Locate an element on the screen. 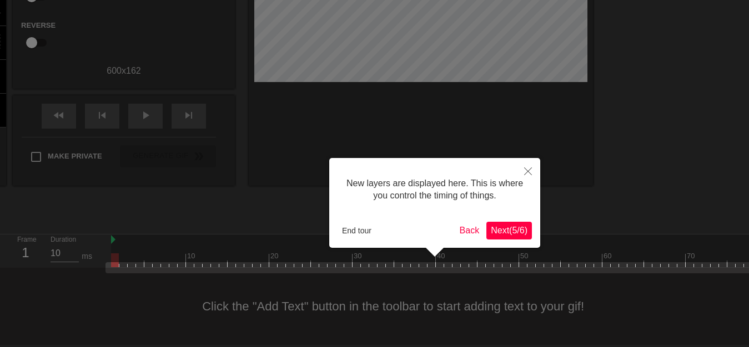 The image size is (749, 347). button: Close is located at coordinates (528, 171).